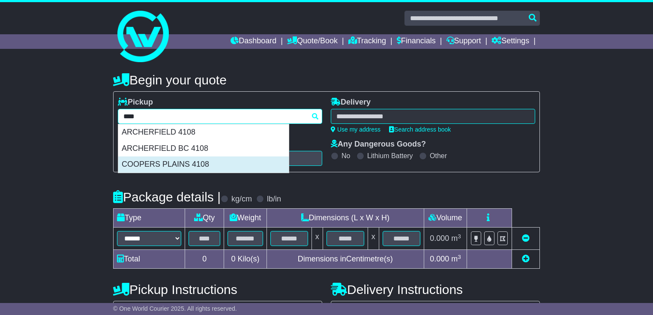  I want to click on a: Tracking, so click(367, 42).